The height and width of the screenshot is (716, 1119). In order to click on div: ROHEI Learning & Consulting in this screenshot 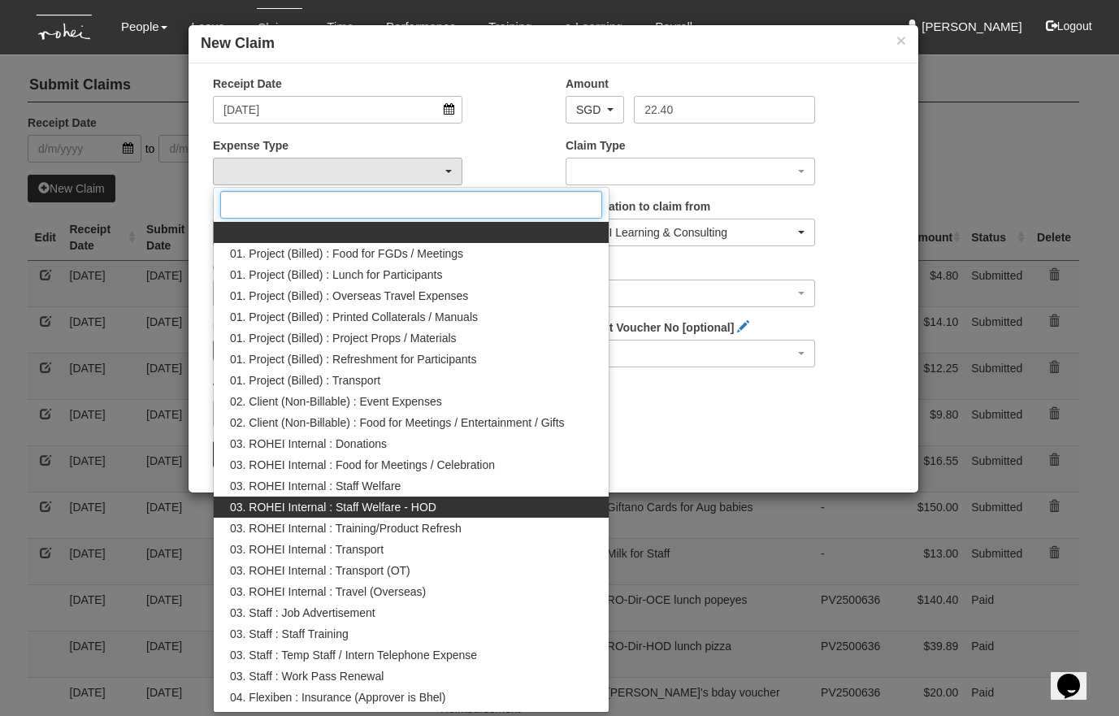, I will do `click(685, 232)`.